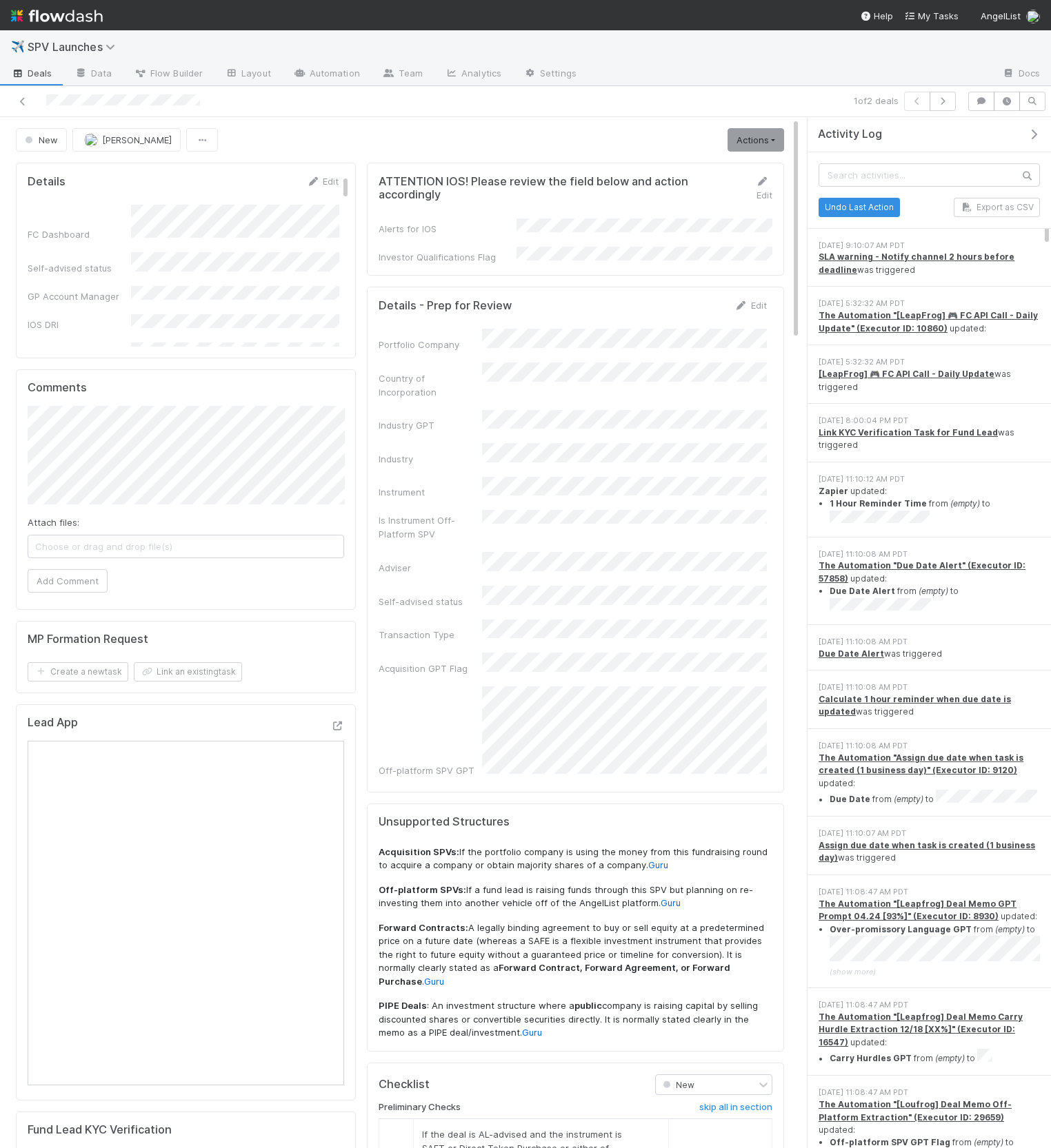  Describe the element at coordinates (79, 268) in the screenshot. I see `div: Self-advised status` at that location.